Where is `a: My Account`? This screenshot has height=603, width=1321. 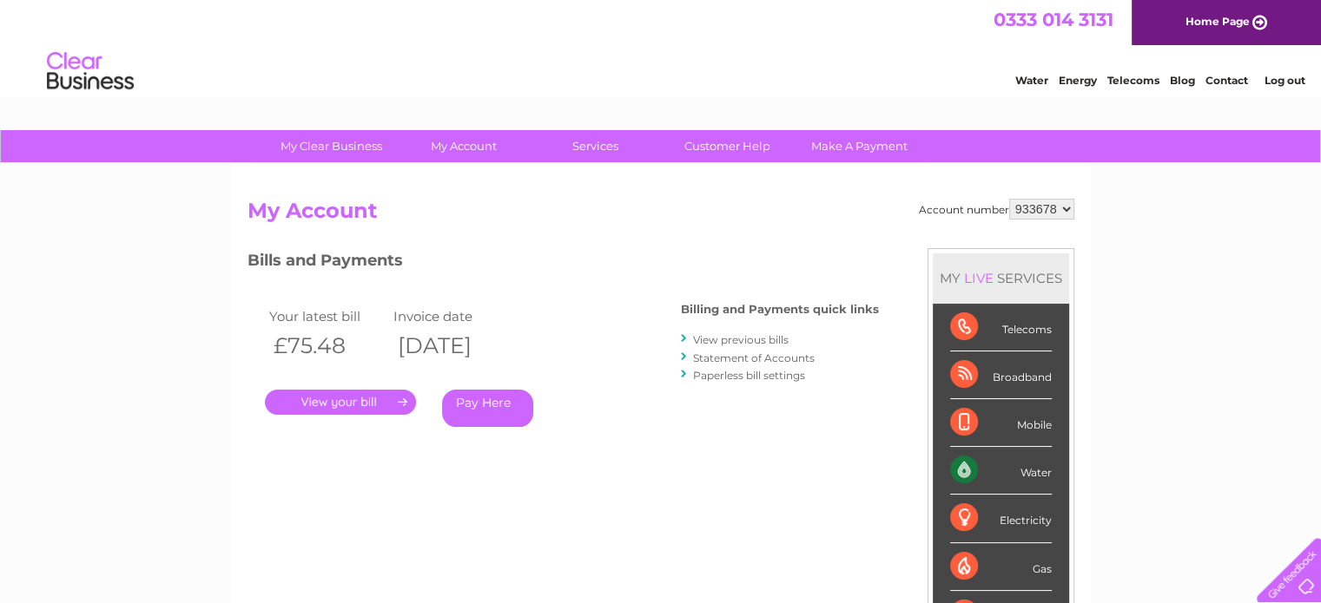
a: My Account is located at coordinates (463, 146).